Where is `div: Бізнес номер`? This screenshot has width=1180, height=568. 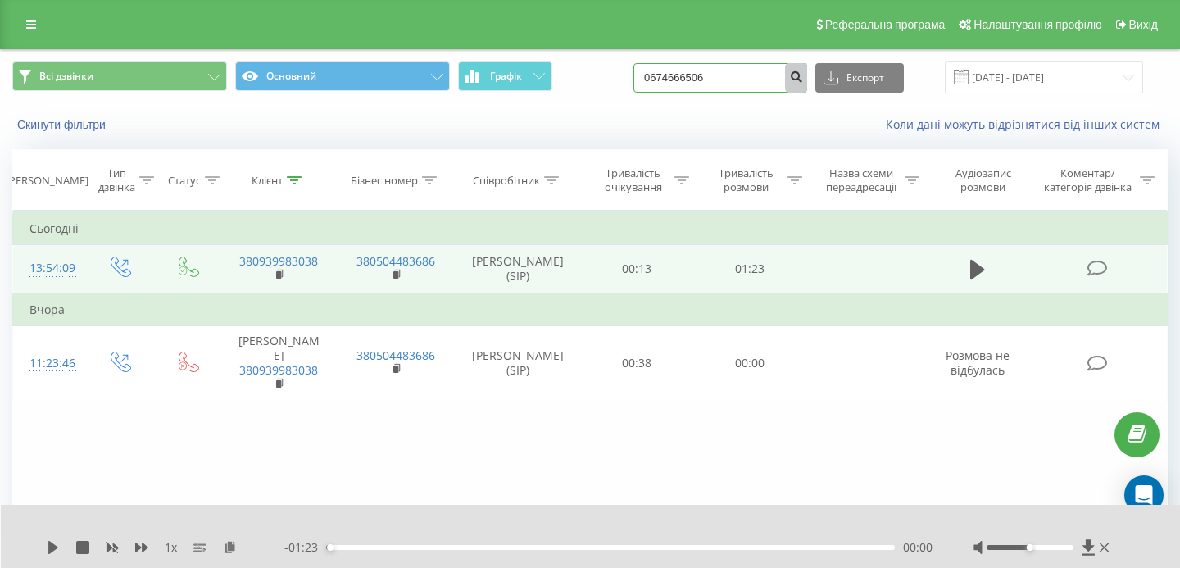
div: Бізнес номер is located at coordinates (384, 180).